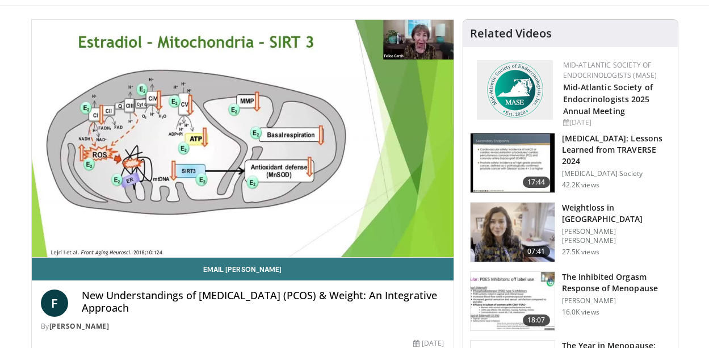  I want to click on span: 18:07, so click(536, 320).